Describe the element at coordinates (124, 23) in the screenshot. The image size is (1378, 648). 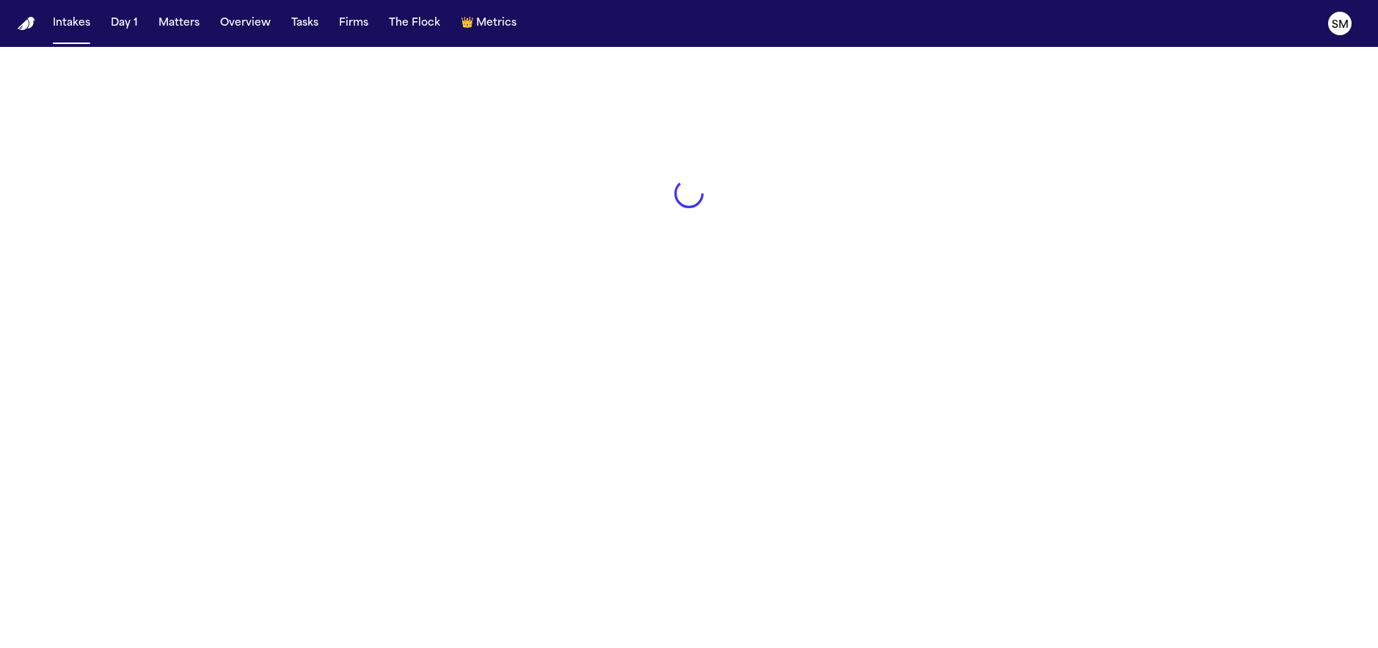
I see `button: Day 1` at that location.